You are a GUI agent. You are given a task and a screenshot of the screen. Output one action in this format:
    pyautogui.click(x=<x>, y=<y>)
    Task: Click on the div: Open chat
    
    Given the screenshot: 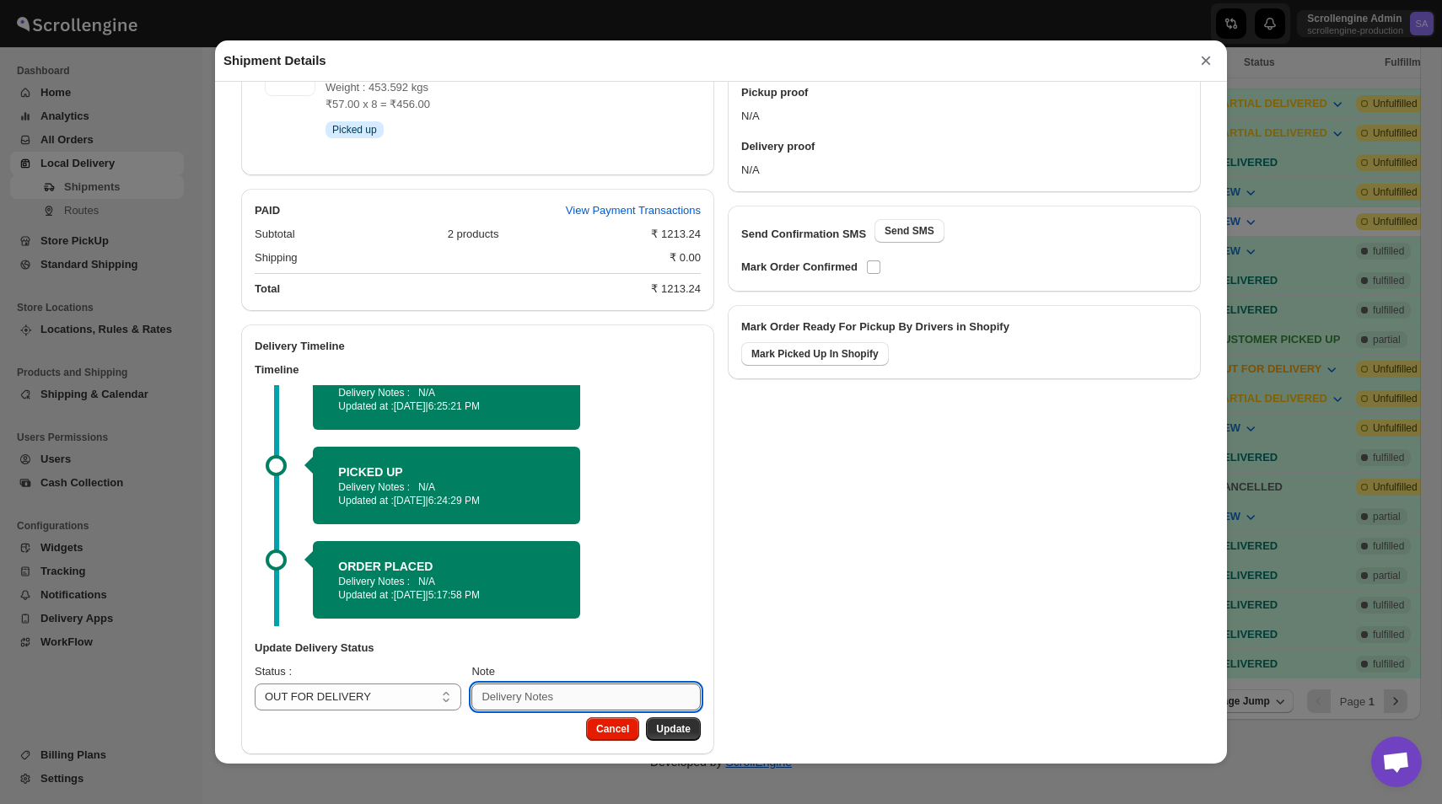 What is the action you would take?
    pyautogui.click(x=1396, y=762)
    